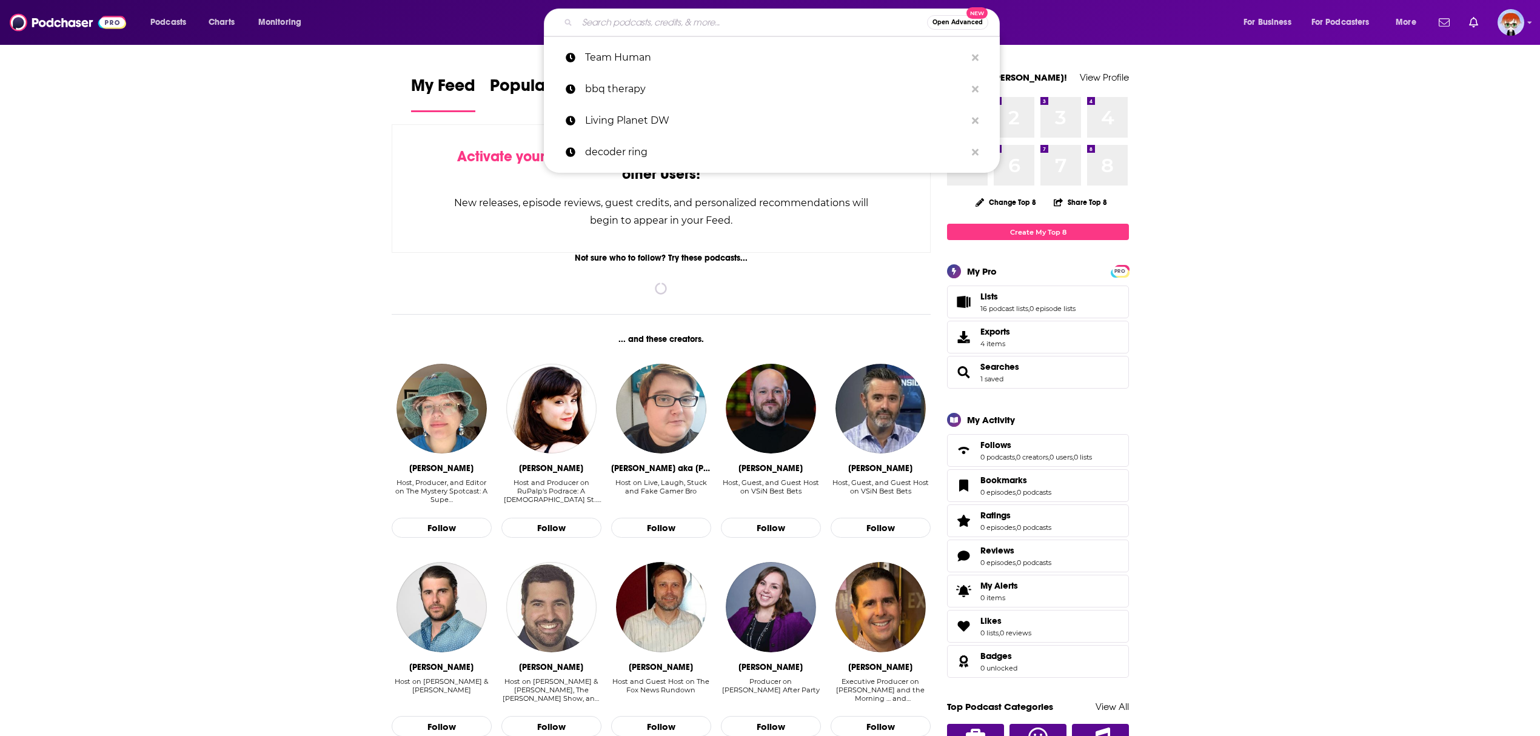 The height and width of the screenshot is (736, 1540). Describe the element at coordinates (441, 690) in the screenshot. I see `div: Host on DiPietro & Rothenberg` at that location.